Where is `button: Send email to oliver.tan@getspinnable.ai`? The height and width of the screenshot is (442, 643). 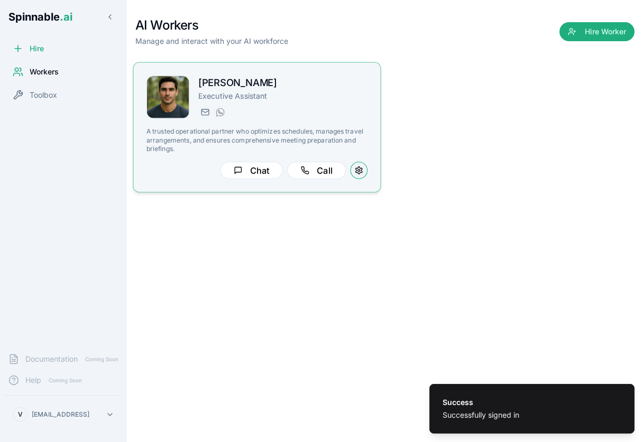 button: Send email to oliver.tan@getspinnable.ai is located at coordinates (204, 112).